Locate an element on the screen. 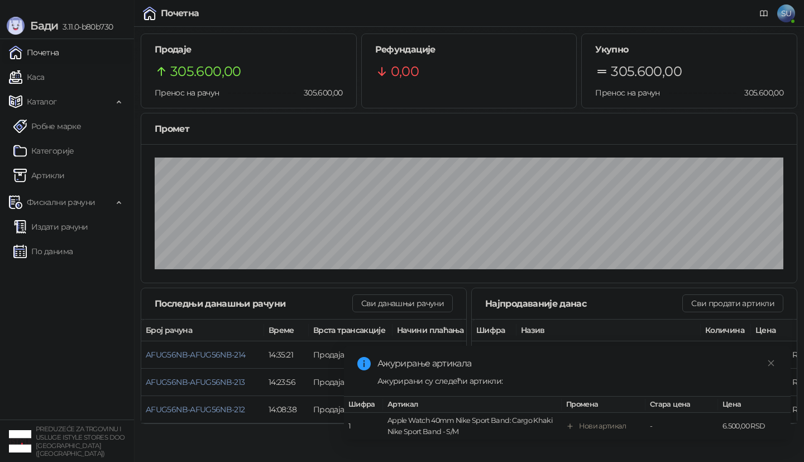 This screenshot has width=804, height=462. td: 14:23:56 is located at coordinates (286, 382).